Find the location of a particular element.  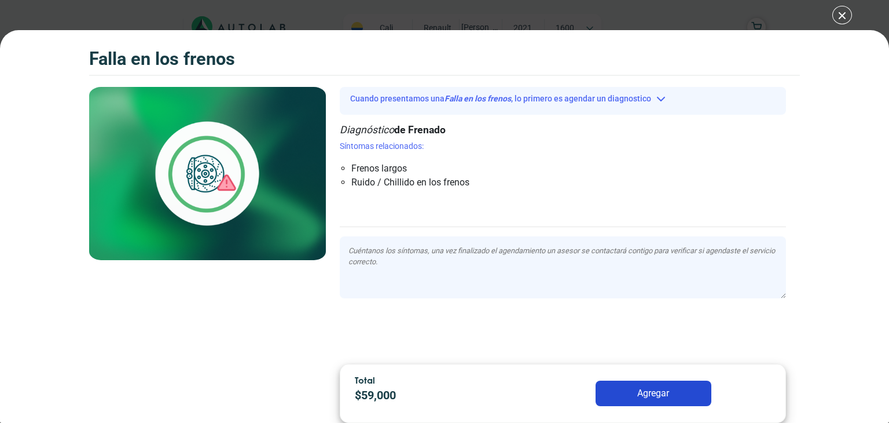

button: Agregar is located at coordinates (654, 393).